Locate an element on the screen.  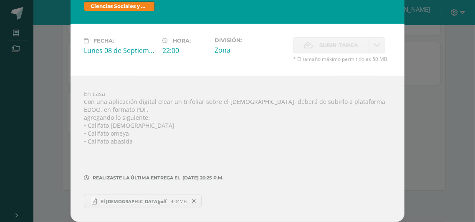
span: Ciencias Sociales y Formación Ciudadana is located at coordinates (119, 6).